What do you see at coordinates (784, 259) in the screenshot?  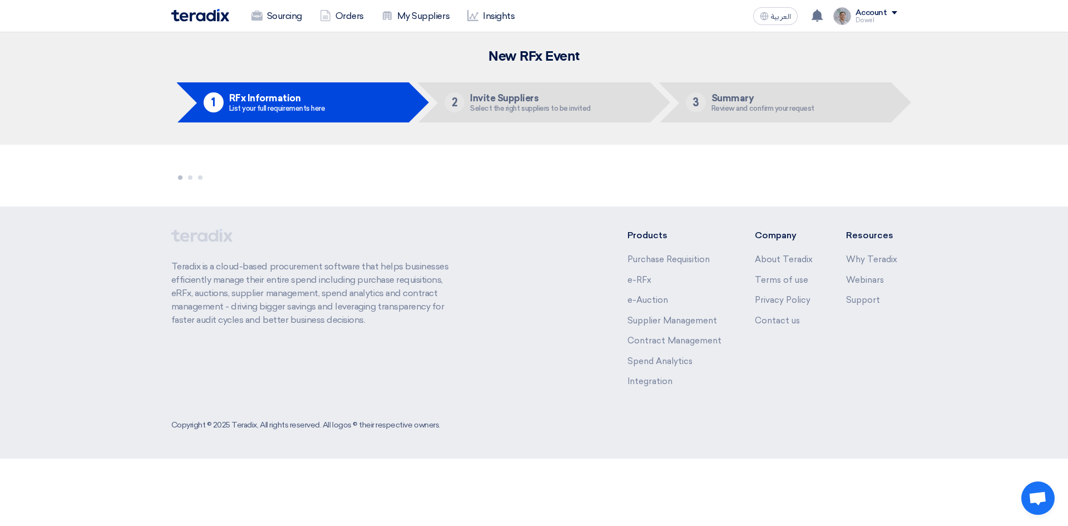 I see `a: About Teradix` at bounding box center [784, 259].